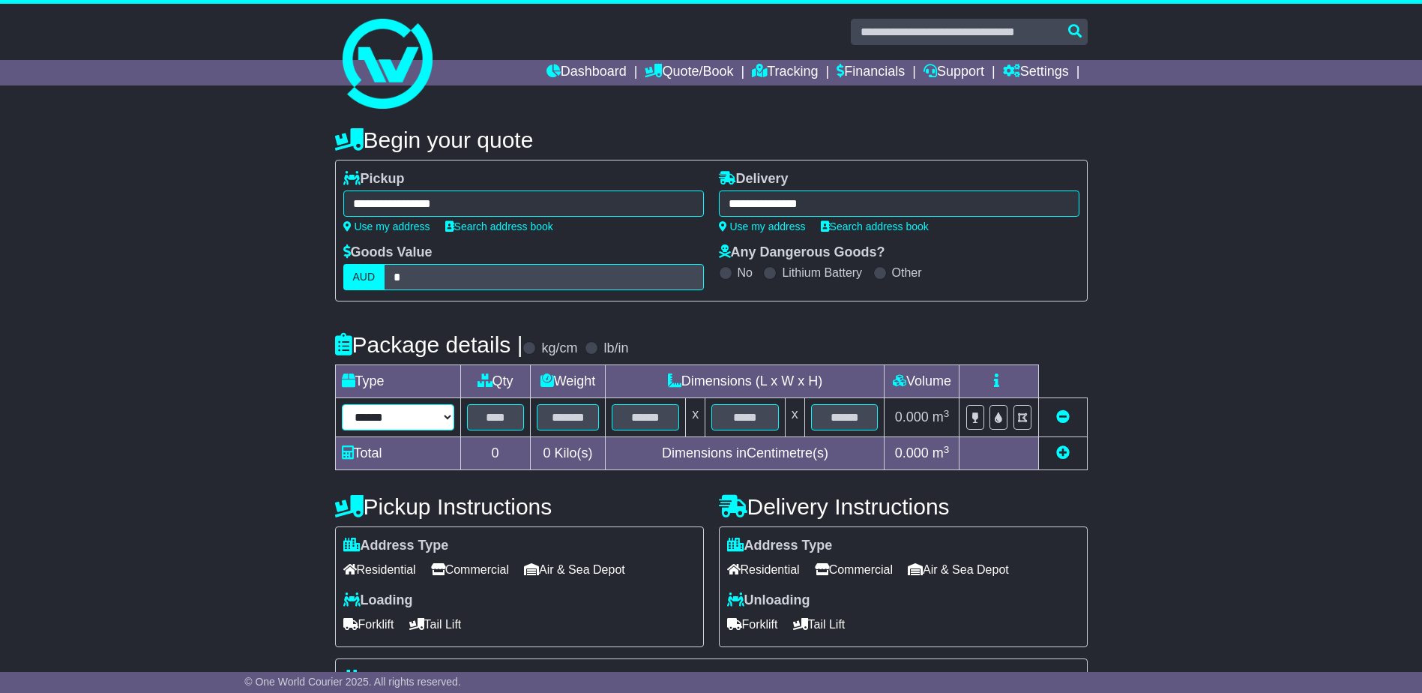 This screenshot has width=1422, height=693. I want to click on label: Delivery, so click(753, 179).